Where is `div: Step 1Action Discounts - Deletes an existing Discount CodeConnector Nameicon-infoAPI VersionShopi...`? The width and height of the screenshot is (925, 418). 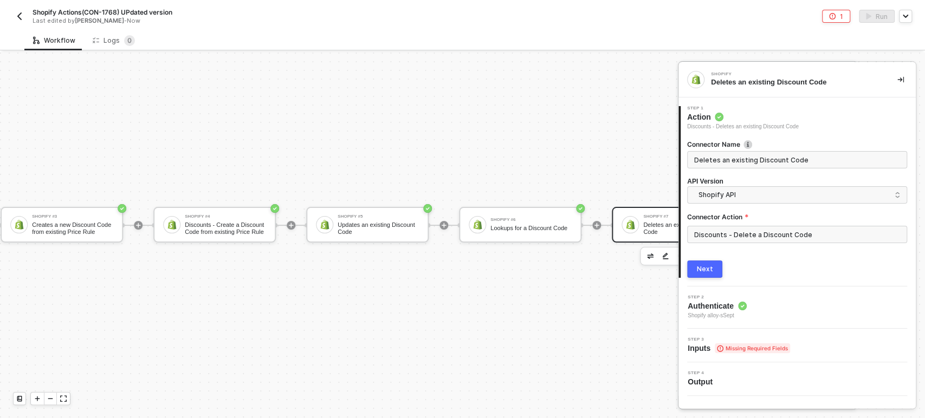 div: Step 1Action Discounts - Deletes an existing Discount CodeConnector Nameicon-infoAPI VersionShopi... is located at coordinates (797, 192).